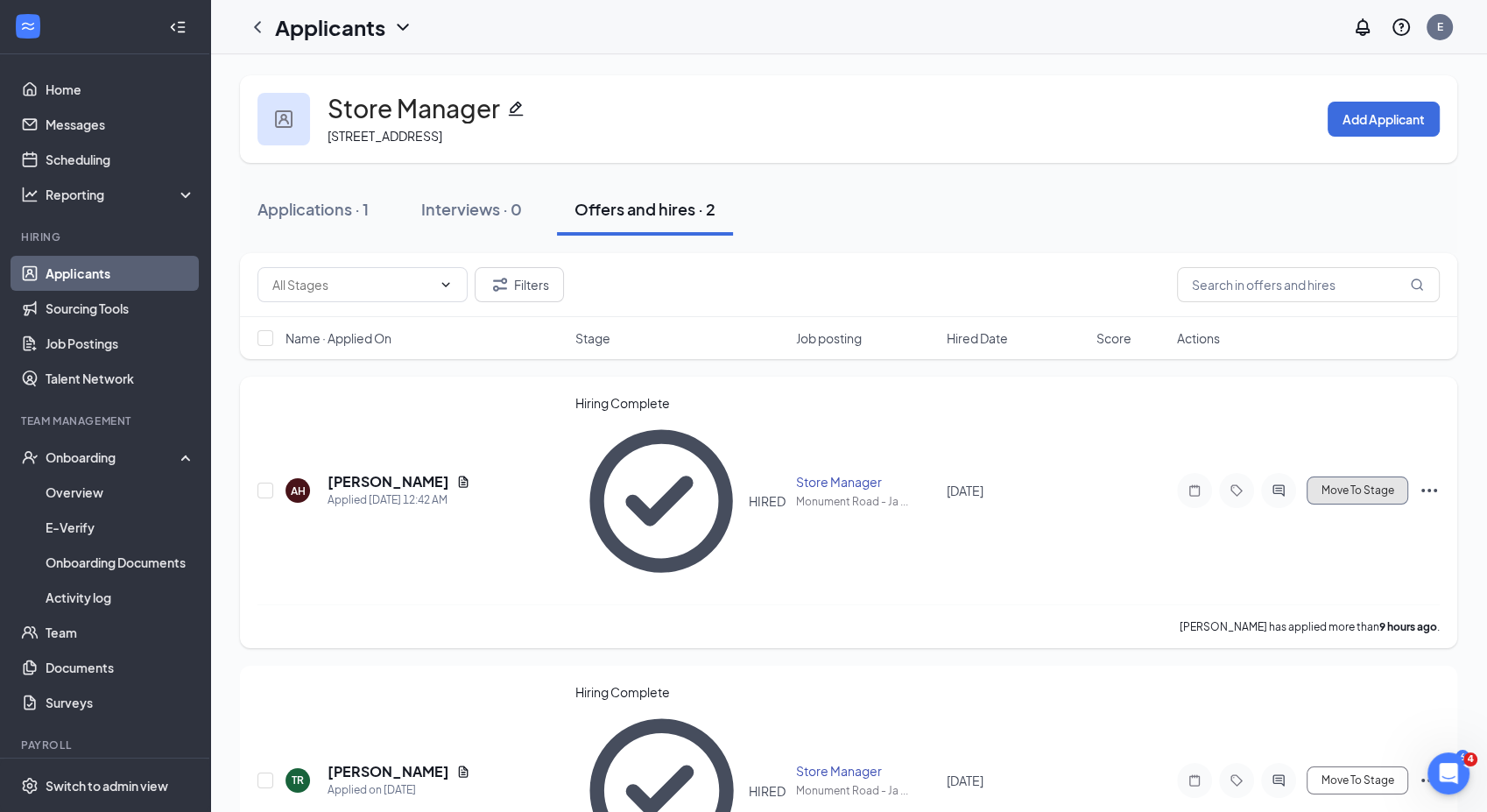 The image size is (1487, 812). What do you see at coordinates (106, 744) in the screenshot?
I see `div: Payroll` at bounding box center [106, 744].